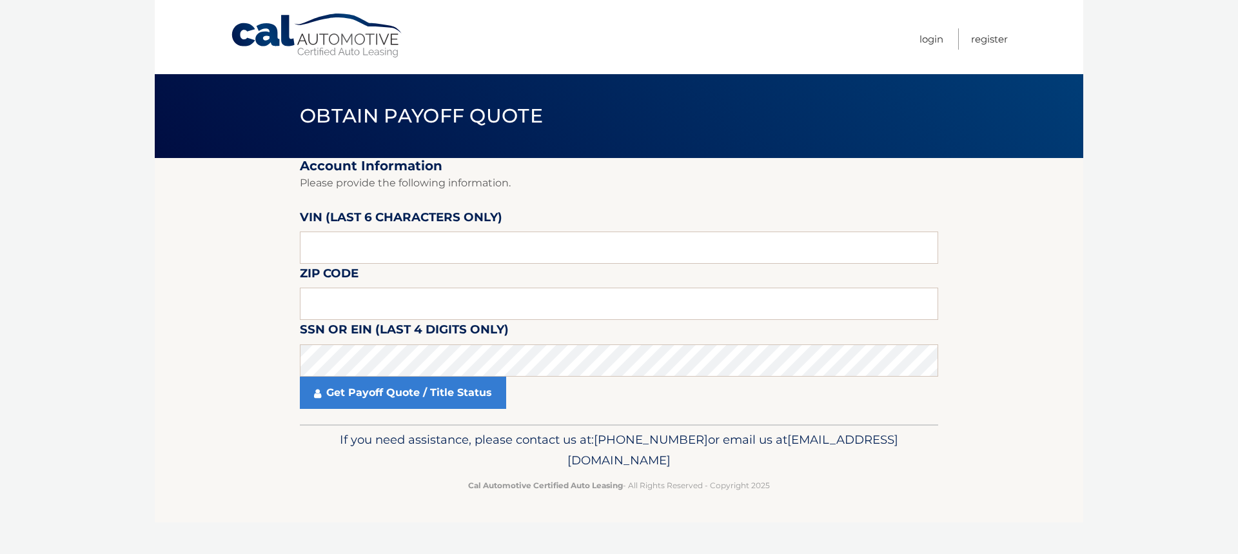 This screenshot has width=1238, height=554. Describe the element at coordinates (619, 183) in the screenshot. I see `p: Please provide the following information.` at that location.